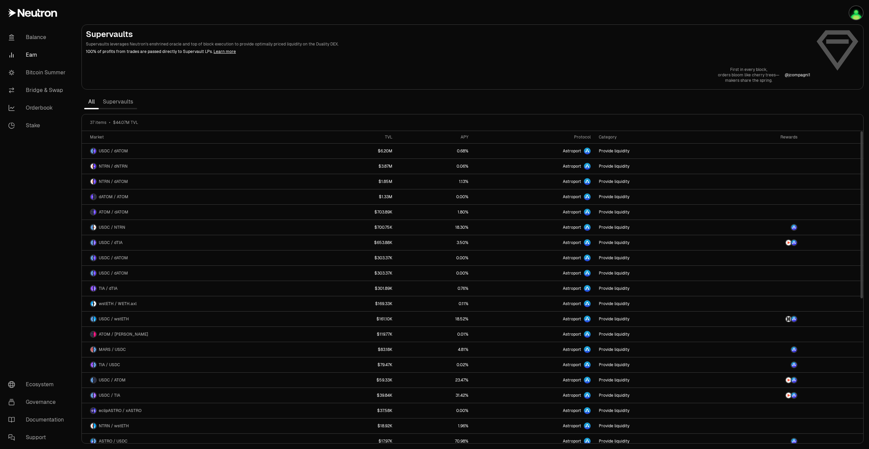 The width and height of the screenshot is (869, 449). Describe the element at coordinates (353, 212) in the screenshot. I see `a: $703.89K` at that location.